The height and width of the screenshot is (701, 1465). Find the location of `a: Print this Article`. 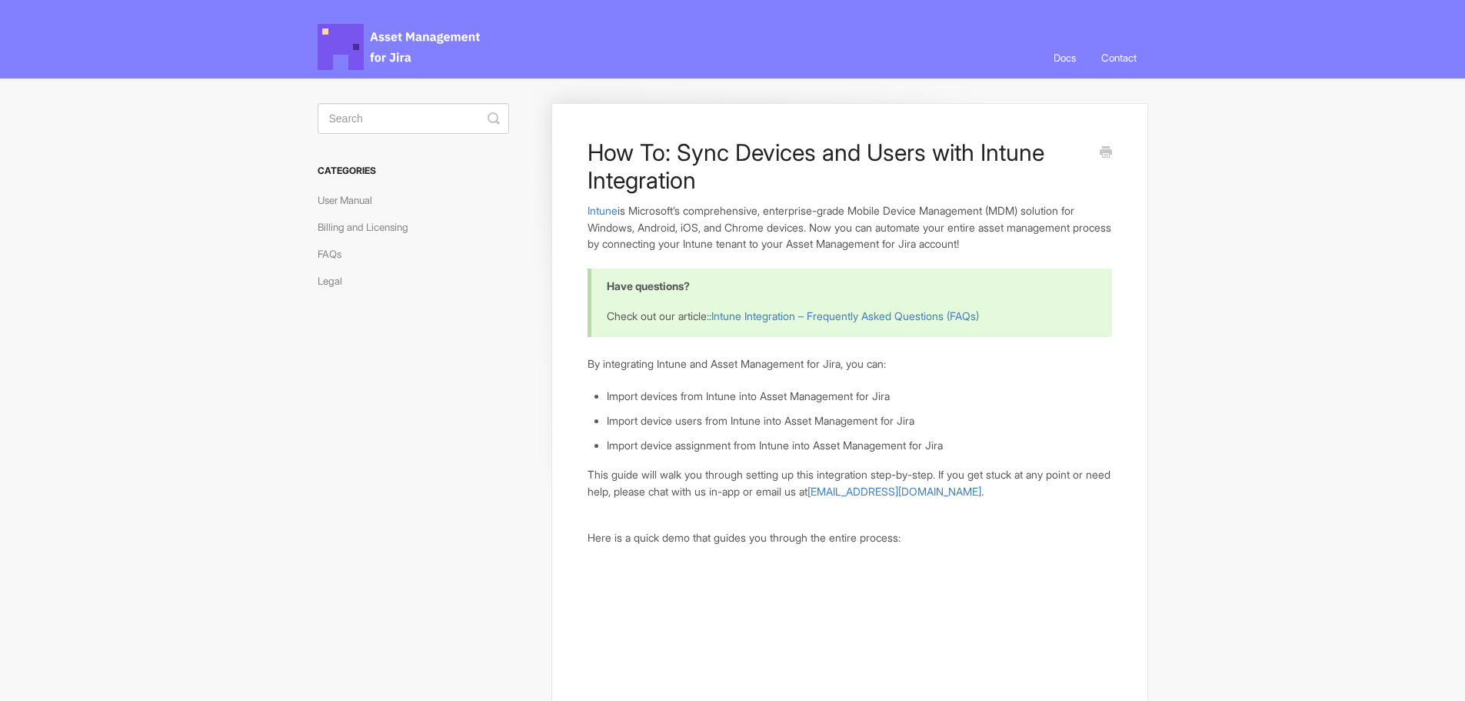

a: Print this Article is located at coordinates (1106, 153).